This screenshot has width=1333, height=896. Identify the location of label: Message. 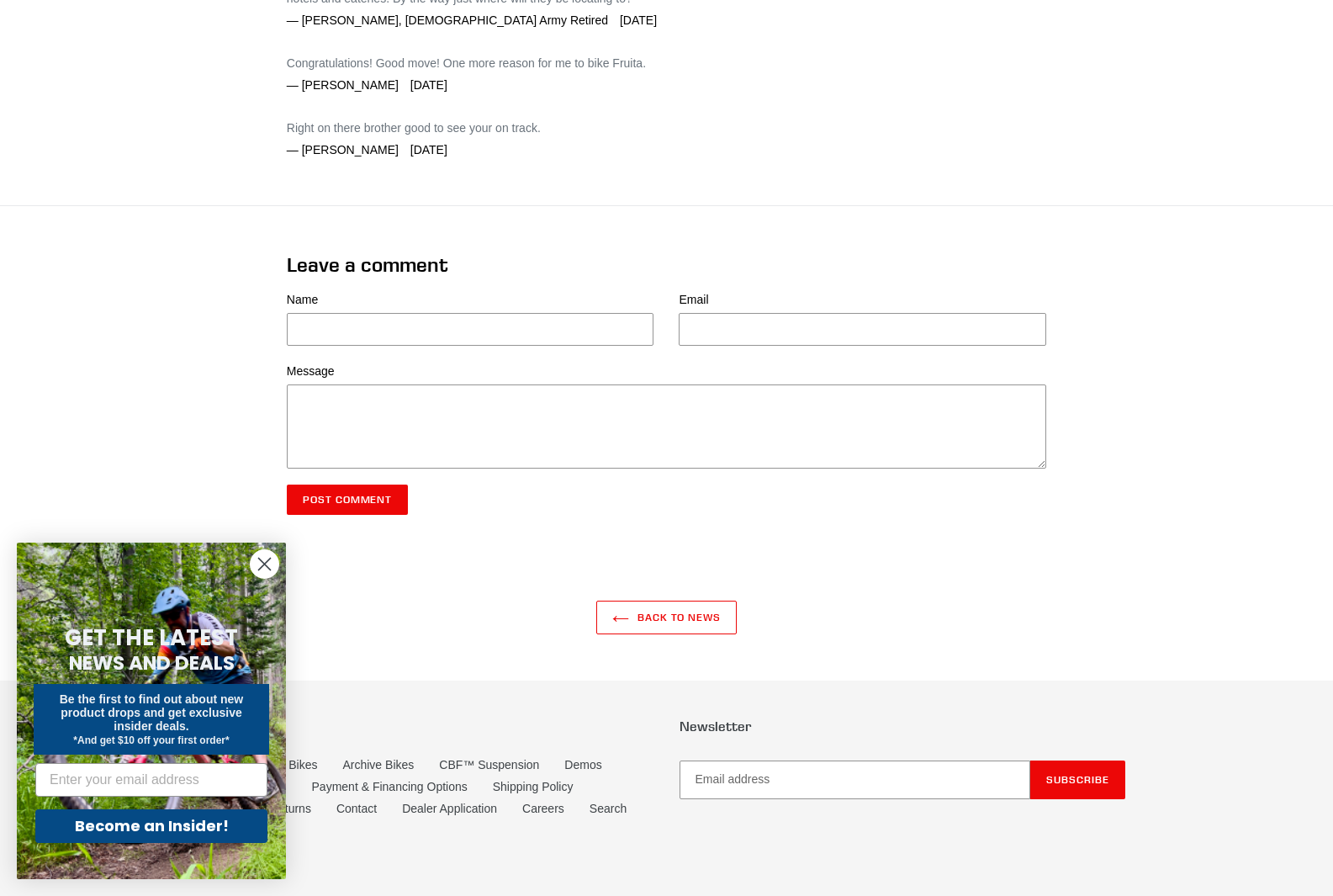
(666, 371).